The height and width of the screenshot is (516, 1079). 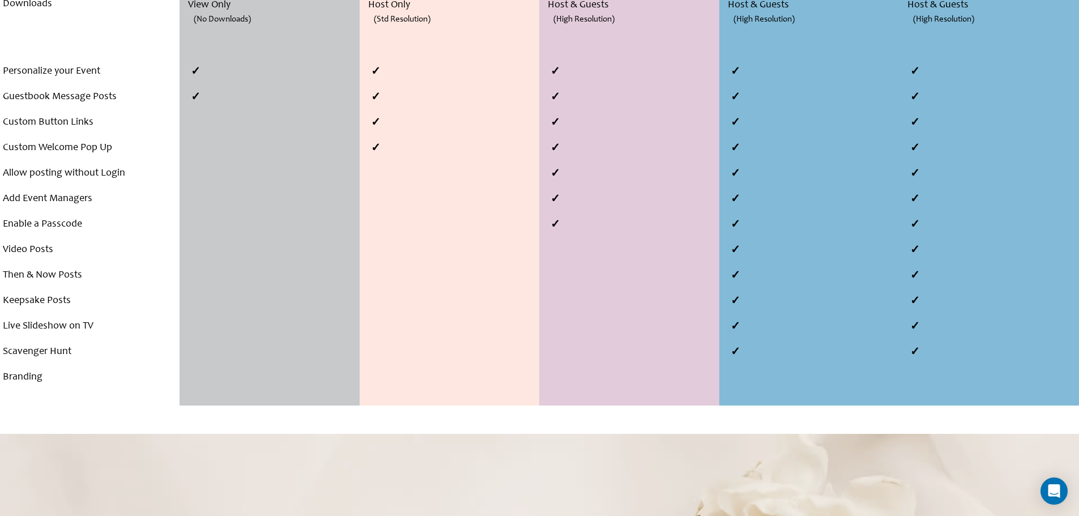 I want to click on li: Video Posts, so click(x=90, y=250).